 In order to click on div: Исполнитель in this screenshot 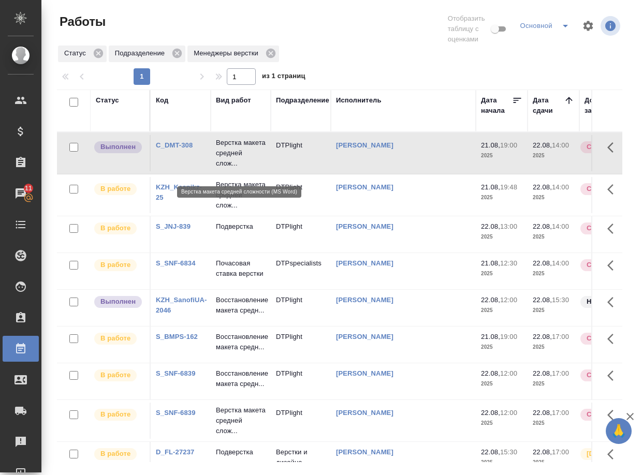, I will do `click(359, 100)`.